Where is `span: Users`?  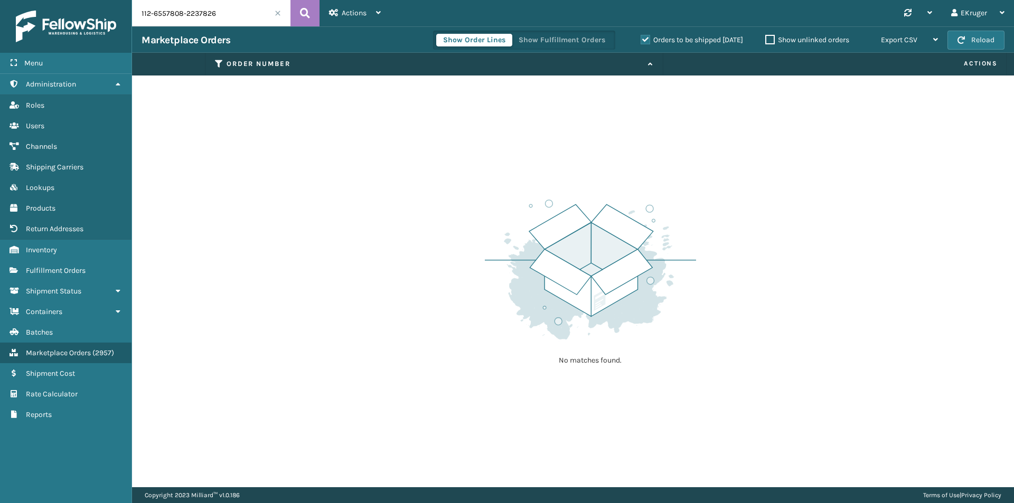
span: Users is located at coordinates (35, 126).